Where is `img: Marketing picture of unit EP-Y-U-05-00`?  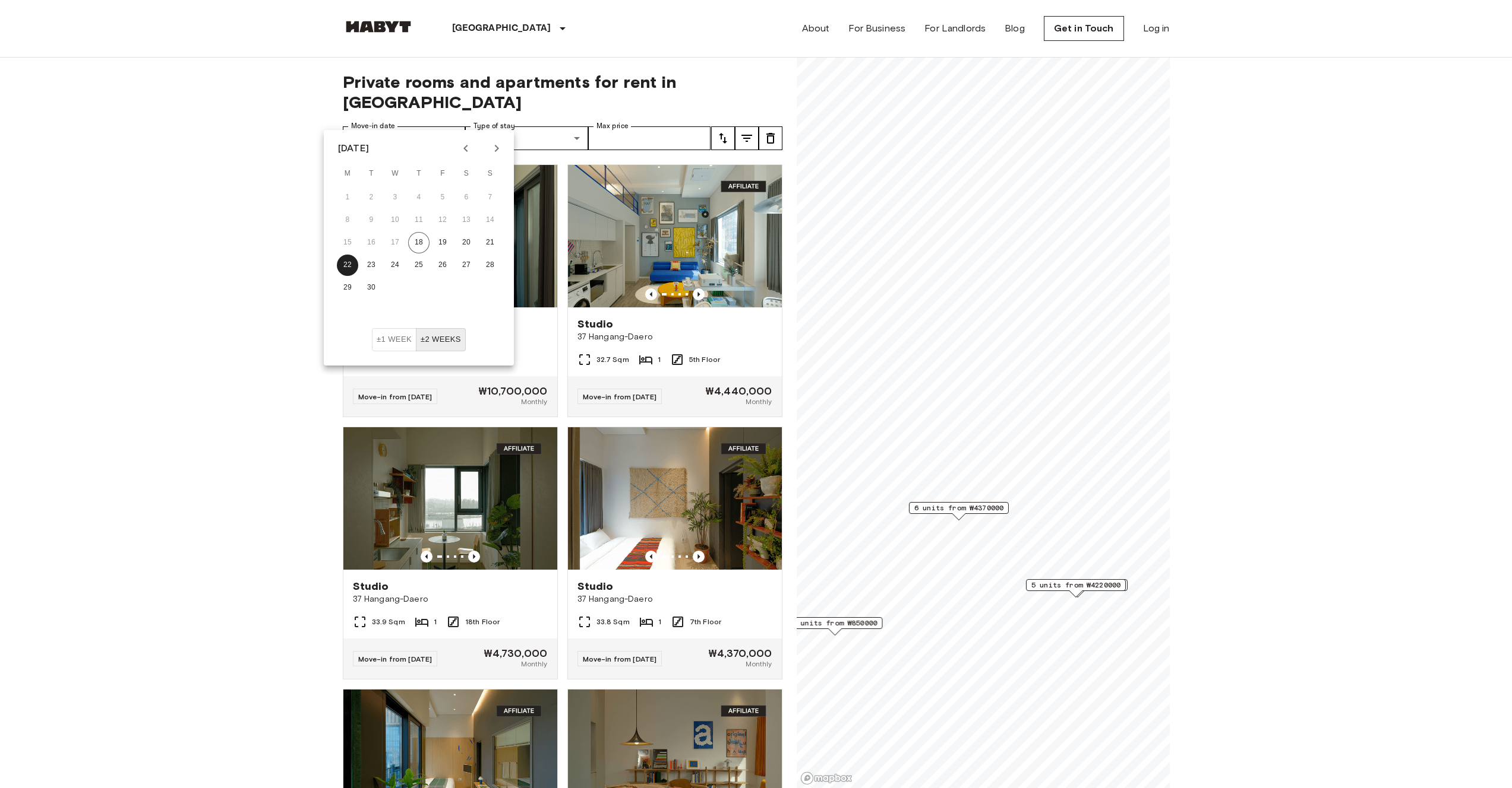 img: Marketing picture of unit EP-Y-U-05-00 is located at coordinates (675, 236).